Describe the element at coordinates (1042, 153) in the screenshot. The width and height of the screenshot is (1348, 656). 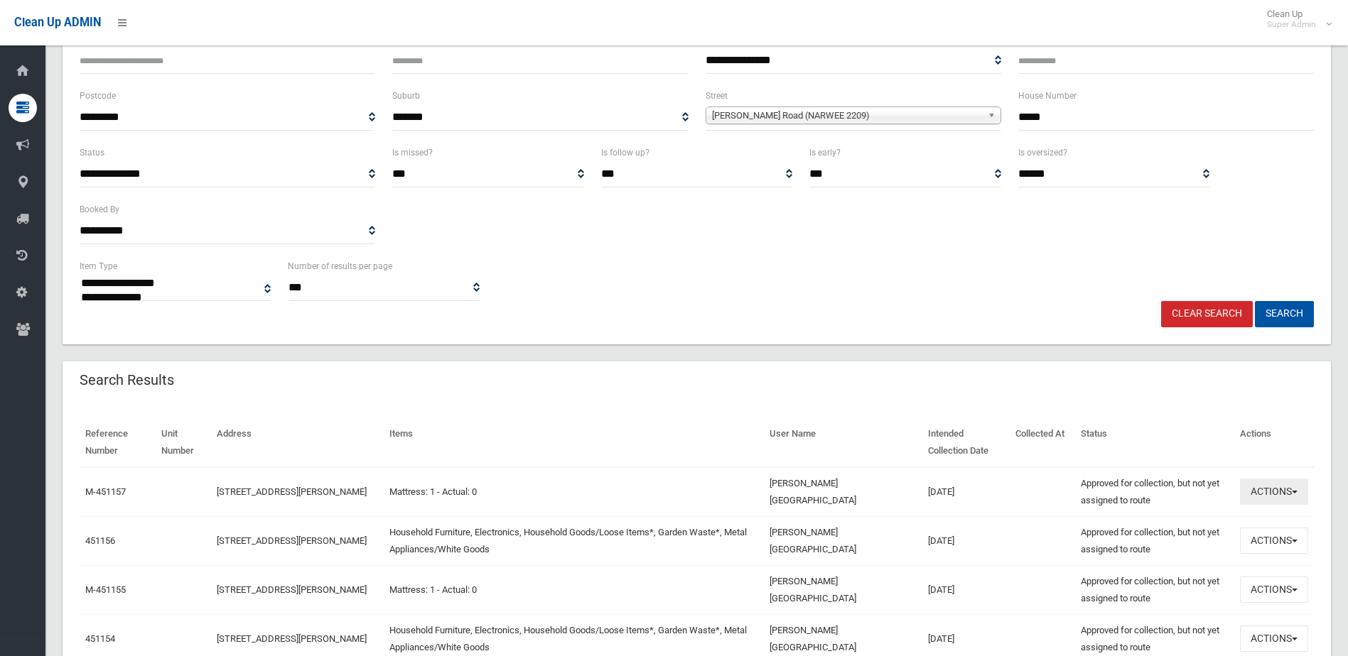
I see `label: Is oversized?` at that location.